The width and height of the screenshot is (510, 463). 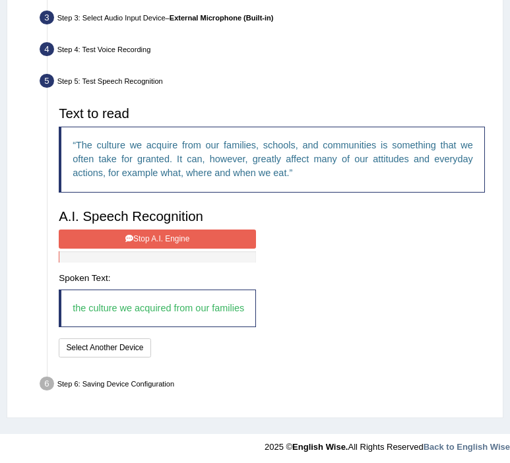 I want to click on h3: A.I. Speech Recognition, so click(x=157, y=217).